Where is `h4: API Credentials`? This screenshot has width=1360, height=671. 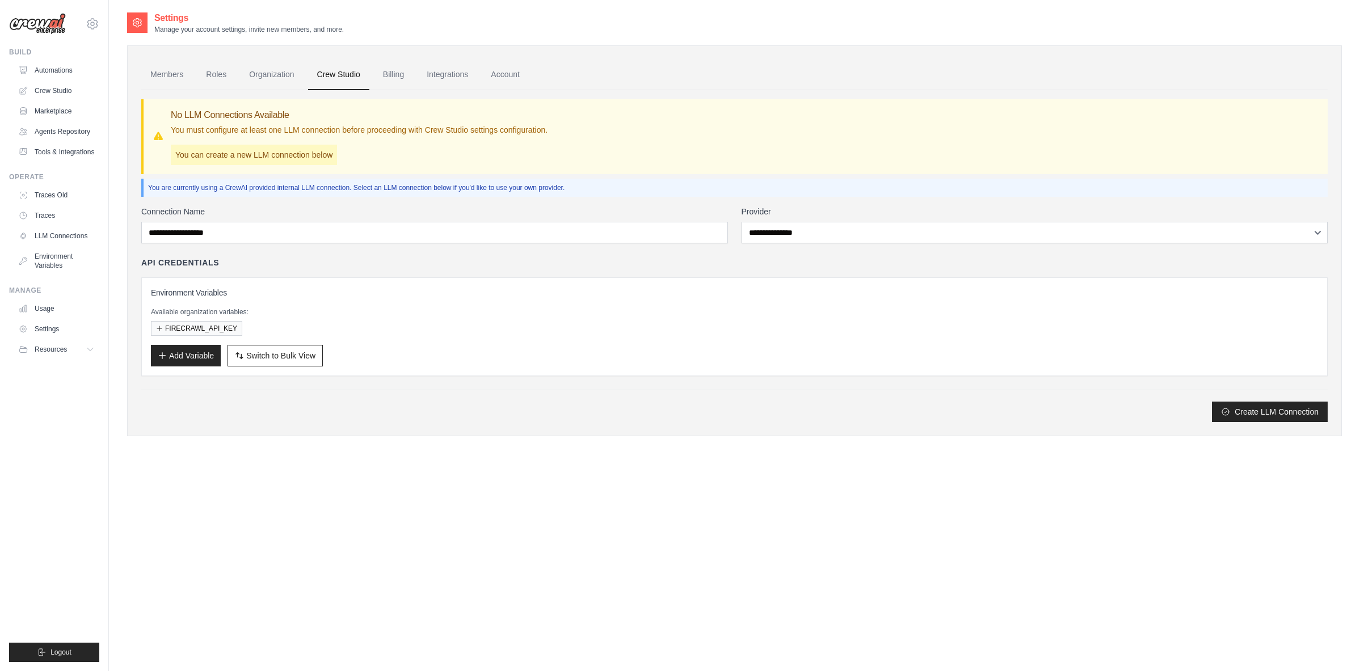 h4: API Credentials is located at coordinates (180, 263).